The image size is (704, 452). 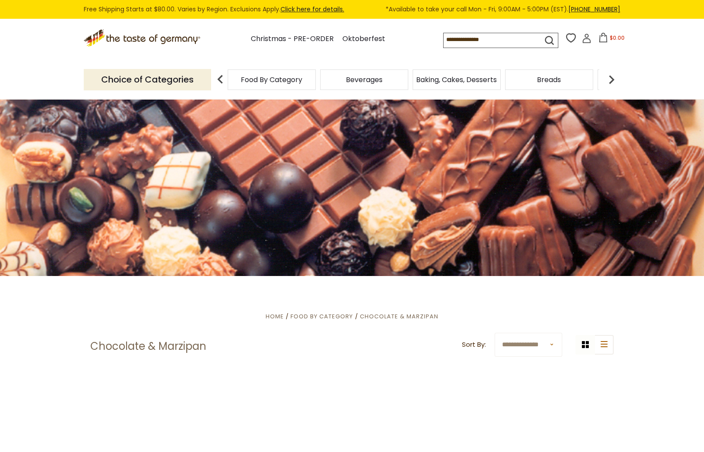 What do you see at coordinates (220, 79) in the screenshot?
I see `img: previous arrow` at bounding box center [220, 79].